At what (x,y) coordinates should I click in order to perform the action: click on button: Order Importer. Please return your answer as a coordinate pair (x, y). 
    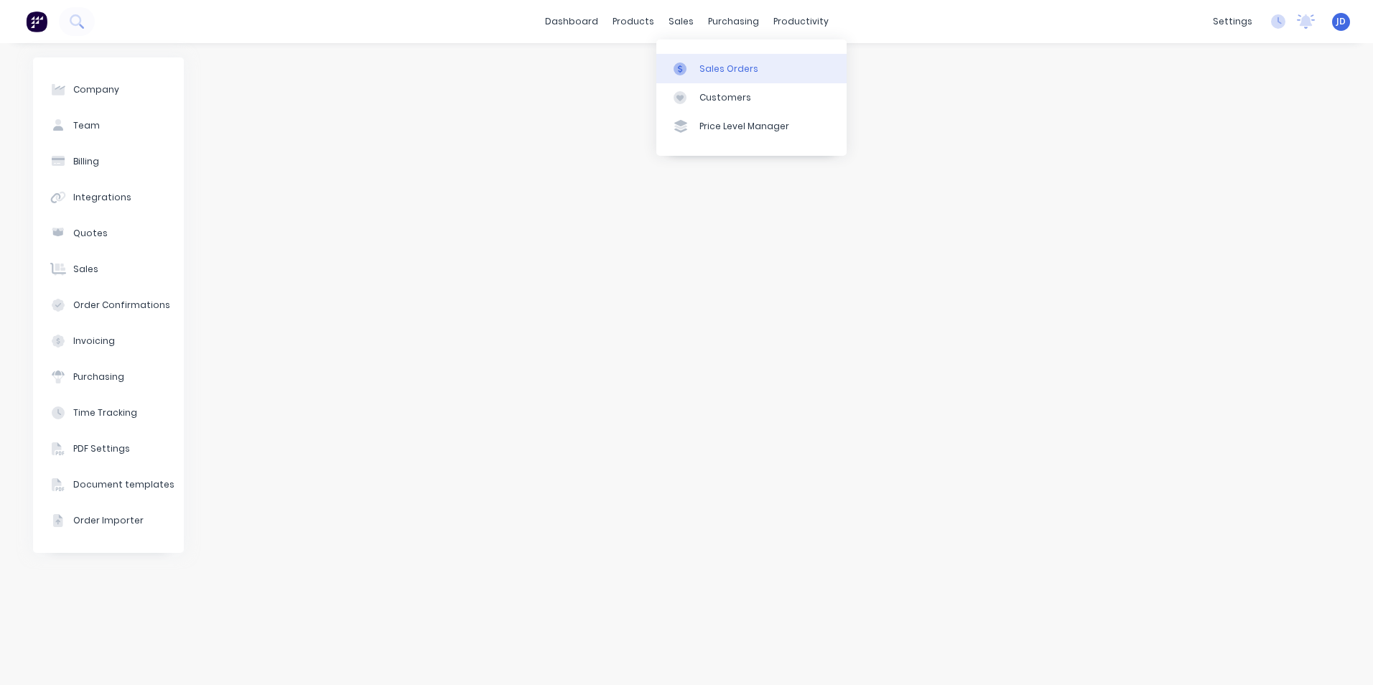
    Looking at the image, I should click on (108, 521).